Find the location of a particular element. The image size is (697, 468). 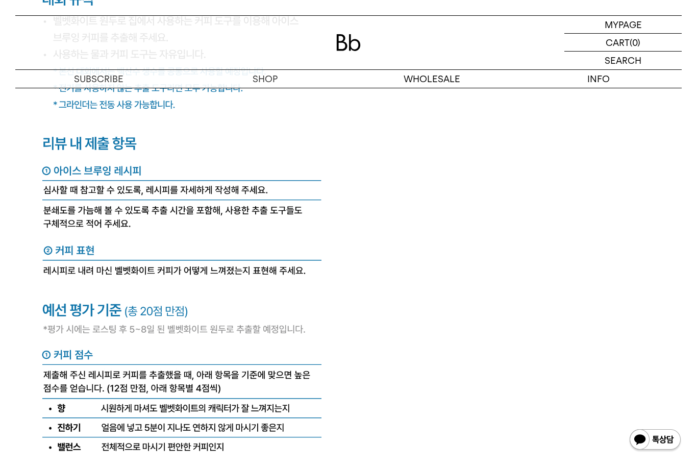

p: SEARCH is located at coordinates (623, 60).